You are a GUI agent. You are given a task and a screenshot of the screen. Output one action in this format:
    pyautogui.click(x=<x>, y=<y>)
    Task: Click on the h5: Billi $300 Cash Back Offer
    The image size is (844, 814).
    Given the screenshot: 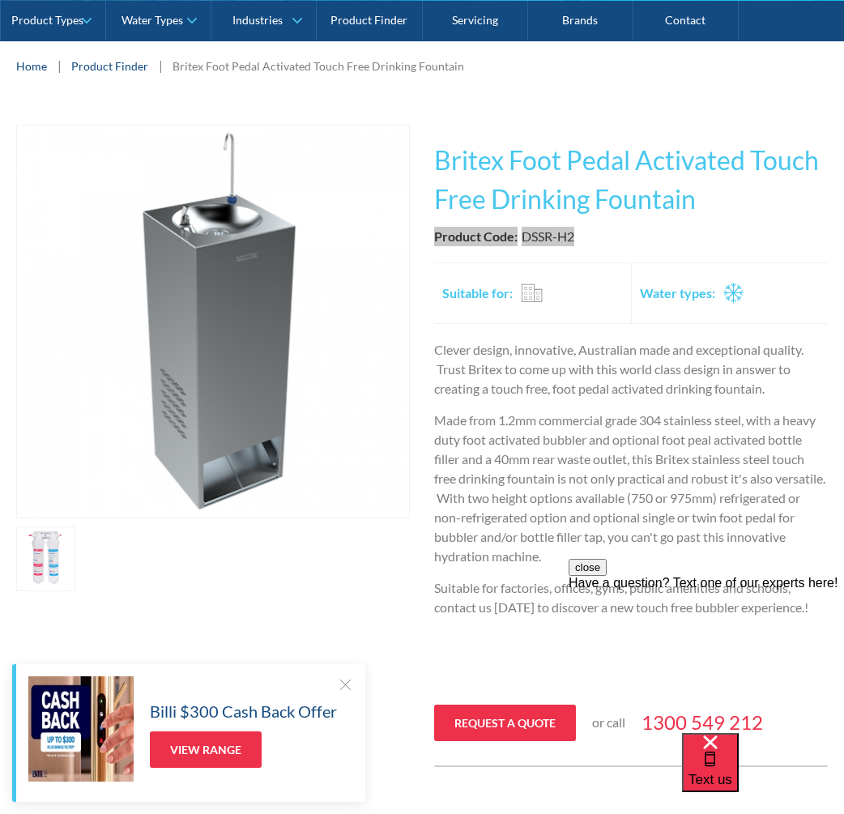 What is the action you would take?
    pyautogui.click(x=243, y=711)
    